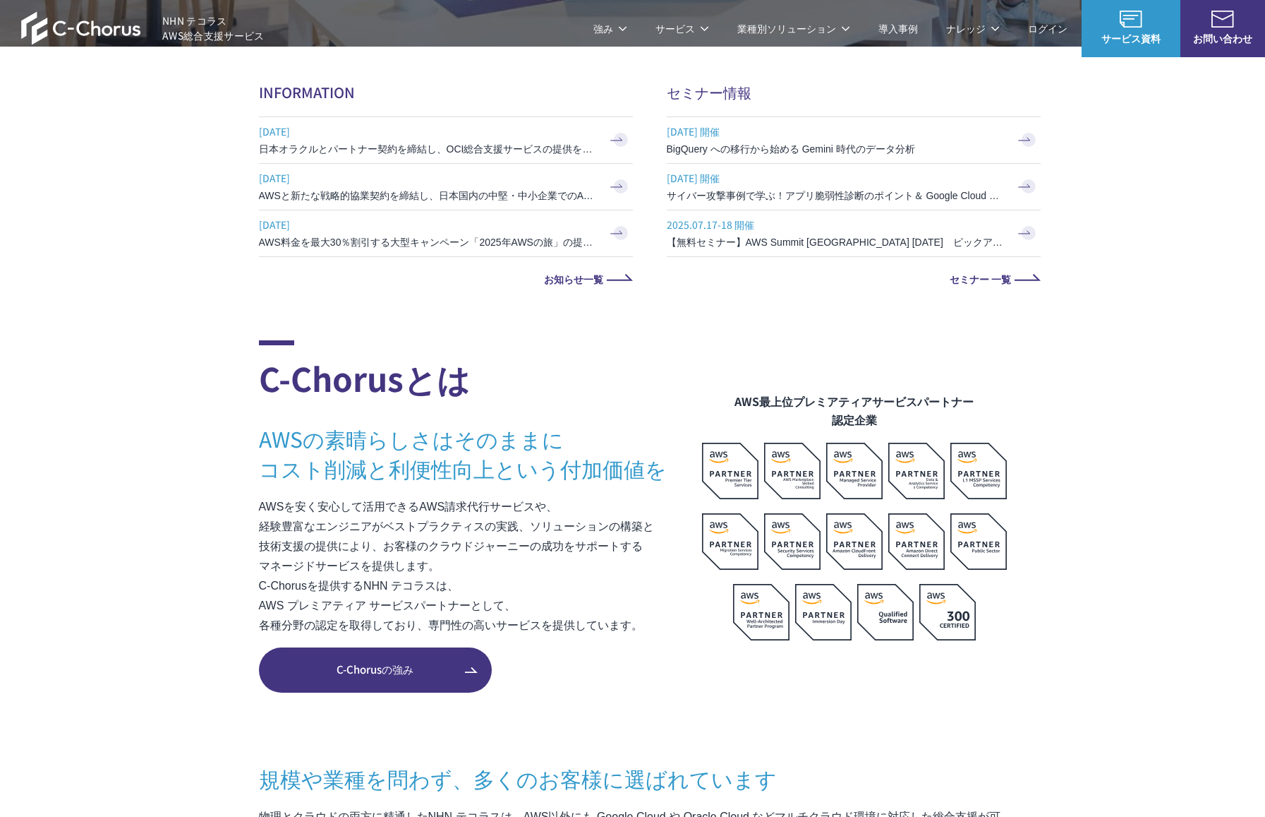  Describe the element at coordinates (1223, 38) in the screenshot. I see `span: お問い合わせ` at that location.